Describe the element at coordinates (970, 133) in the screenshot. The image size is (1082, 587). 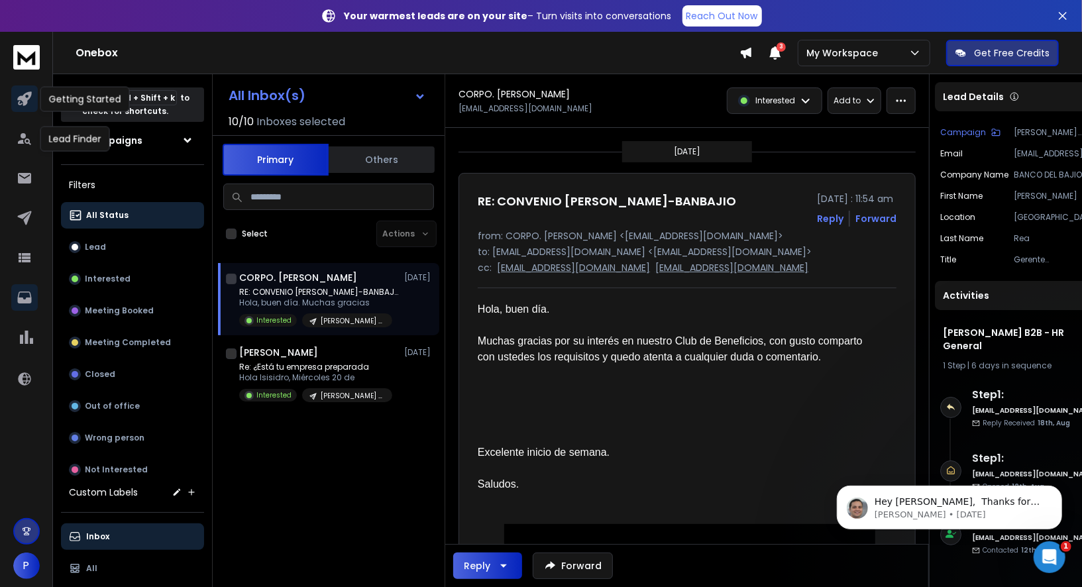
I see `button: Campaign` at that location.